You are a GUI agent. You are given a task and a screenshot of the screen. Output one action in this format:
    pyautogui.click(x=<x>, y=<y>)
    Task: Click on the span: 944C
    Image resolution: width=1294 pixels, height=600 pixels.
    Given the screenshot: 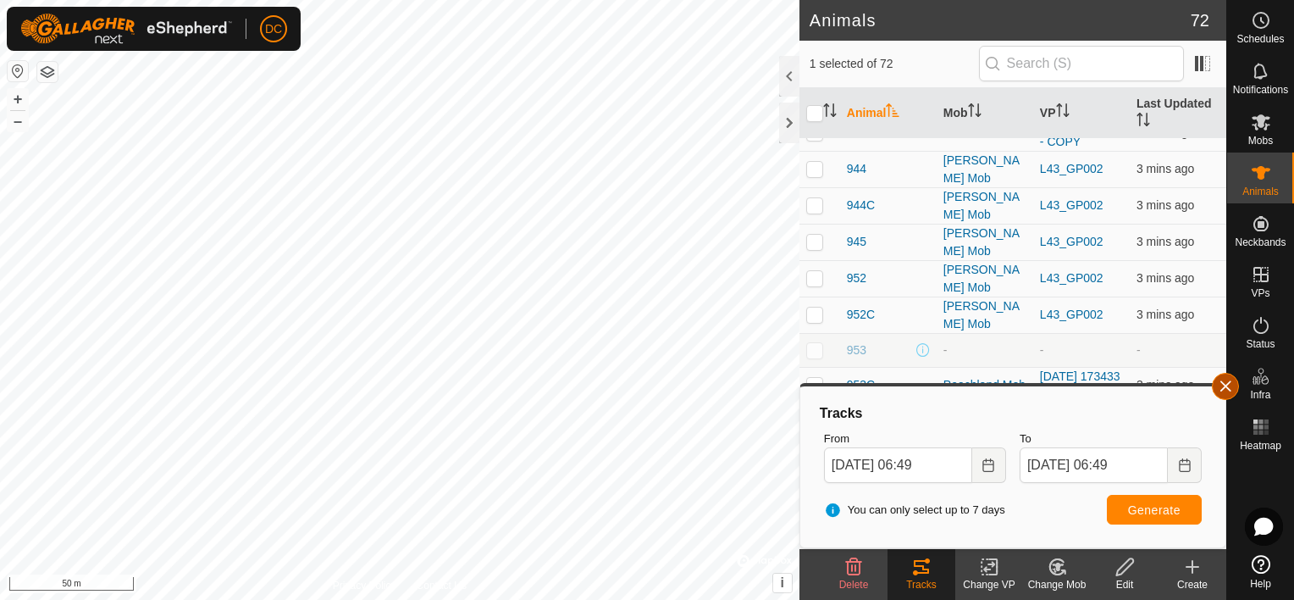 What is the action you would take?
    pyautogui.click(x=860, y=205)
    